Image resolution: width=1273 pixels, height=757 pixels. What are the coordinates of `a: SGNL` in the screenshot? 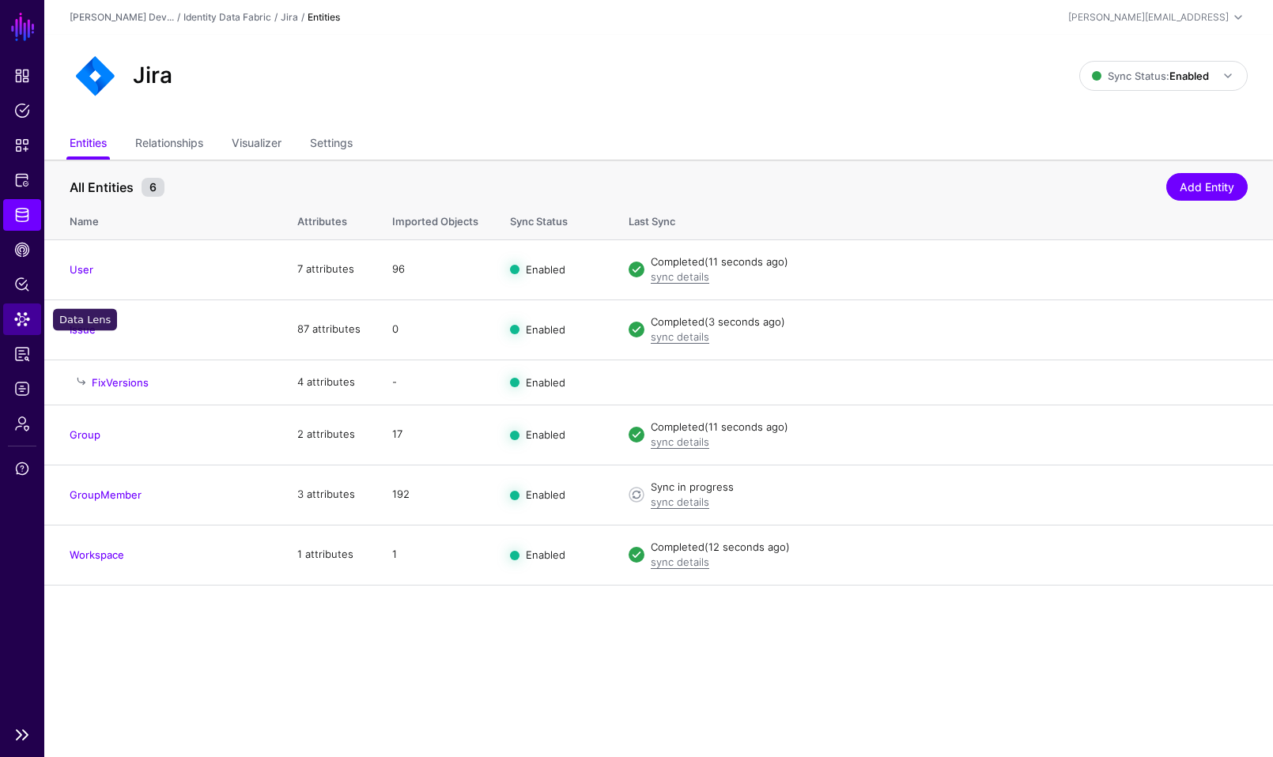 It's located at (23, 27).